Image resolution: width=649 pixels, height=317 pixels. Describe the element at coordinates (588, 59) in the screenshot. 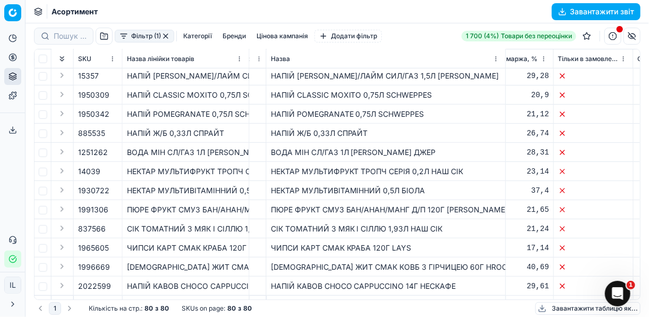

I see `span: Тільки в замовленнях` at that location.